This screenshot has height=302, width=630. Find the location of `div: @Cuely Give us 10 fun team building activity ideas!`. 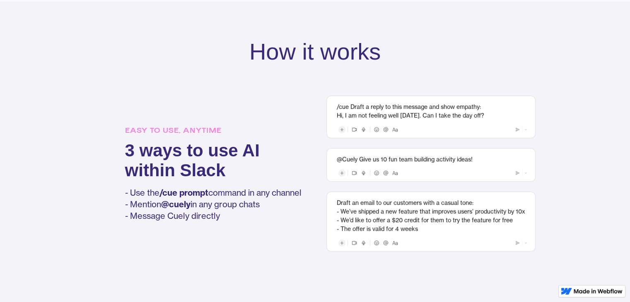

div: @Cuely Give us 10 fun team building activity ideas! is located at coordinates (430, 159).